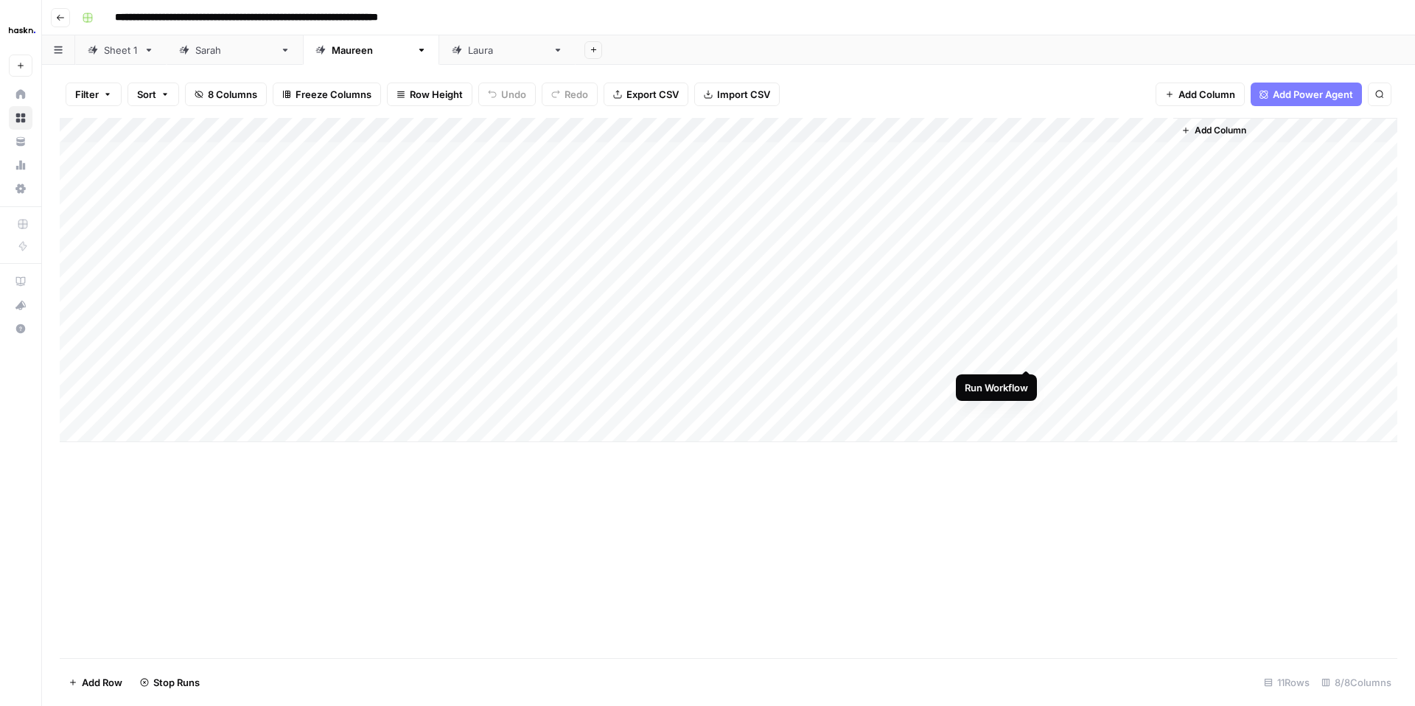 This screenshot has width=1415, height=706. I want to click on button: Import CSV, so click(737, 94).